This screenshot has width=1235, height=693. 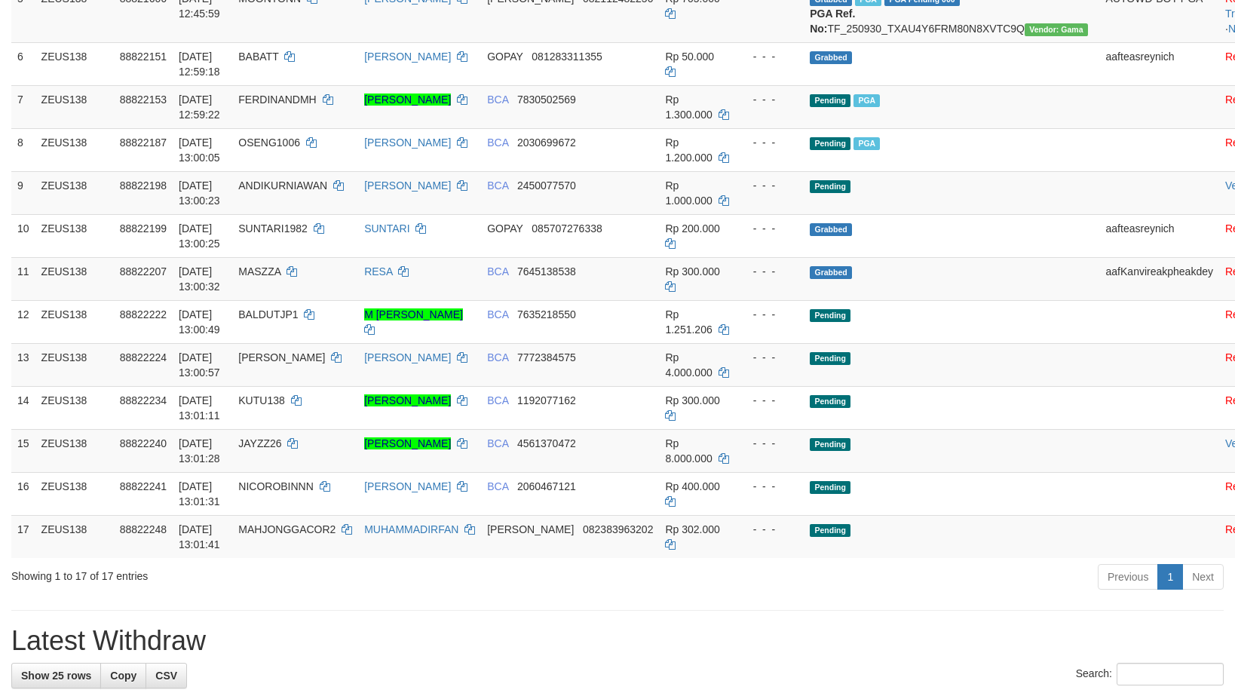 I want to click on span: Rp 300.000, so click(x=692, y=400).